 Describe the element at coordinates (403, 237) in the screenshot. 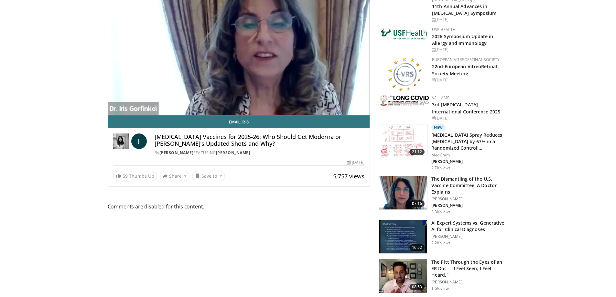

I see `img: 1bf82db2-8afa-4218-83ea-e842702db1c4.150x105_q85_crop-smart_upscale.jpg` at that location.